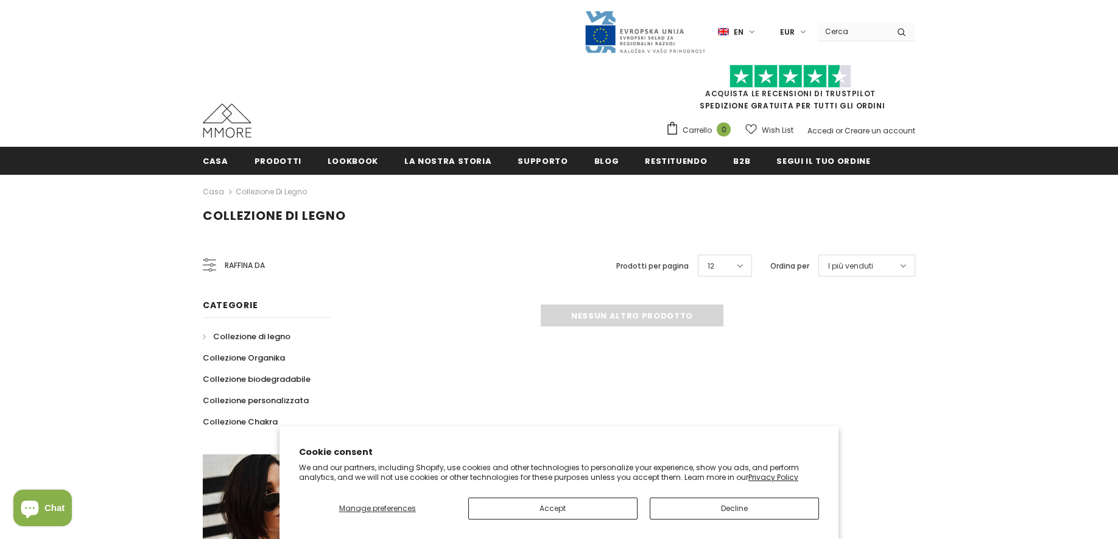 The height and width of the screenshot is (539, 1118). What do you see at coordinates (447, 161) in the screenshot?
I see `span: La nostra storia` at bounding box center [447, 161].